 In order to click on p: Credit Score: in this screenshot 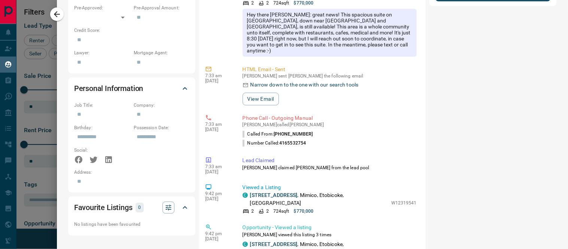, I will do `click(132, 30)`.